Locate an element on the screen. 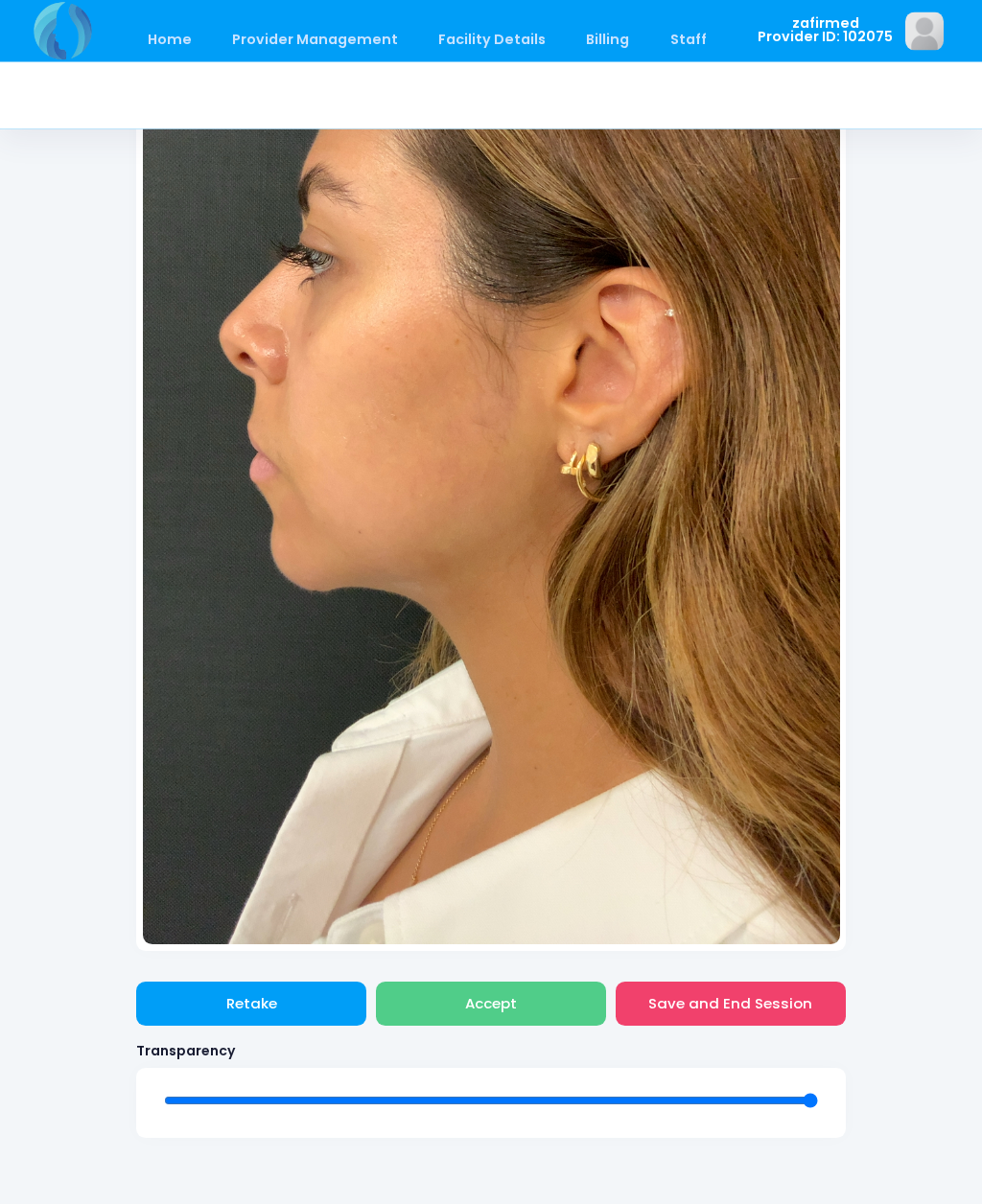  img: image is located at coordinates (924, 32).